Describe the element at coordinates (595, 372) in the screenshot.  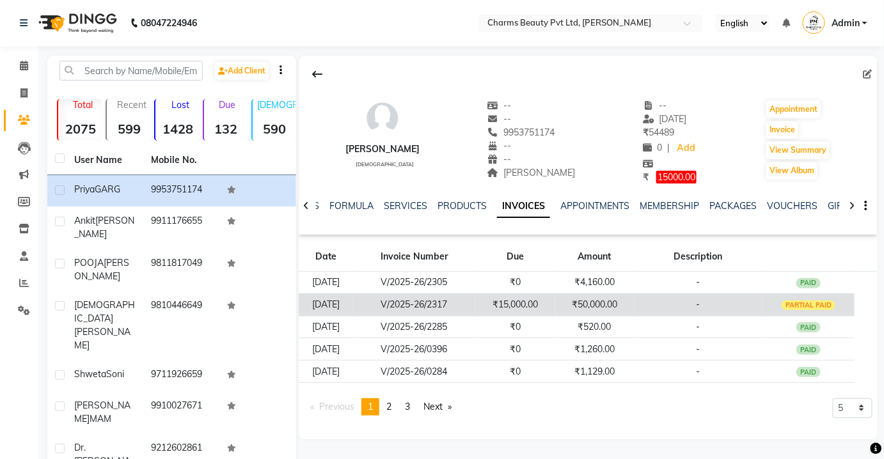
I see `td: ₹1,129.00` at that location.